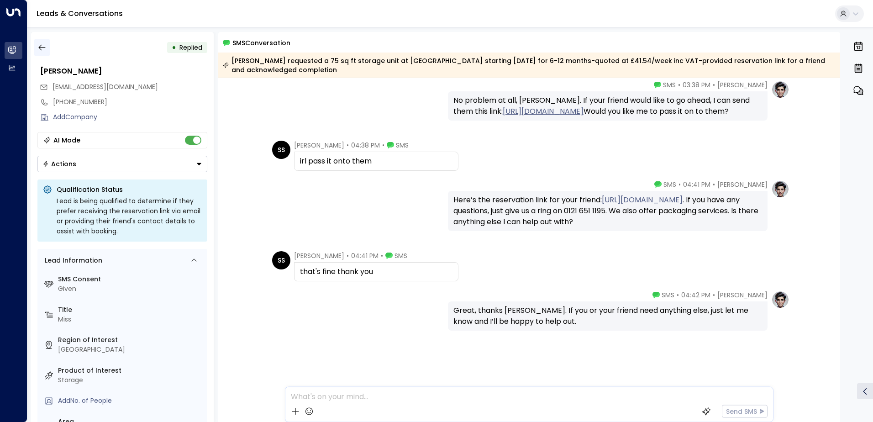 This screenshot has height=422, width=873. What do you see at coordinates (608, 211) in the screenshot?
I see `div: Here’s the reservation link for your friend: . If you have any questions, just give us a ring on ...` at bounding box center [608, 211].